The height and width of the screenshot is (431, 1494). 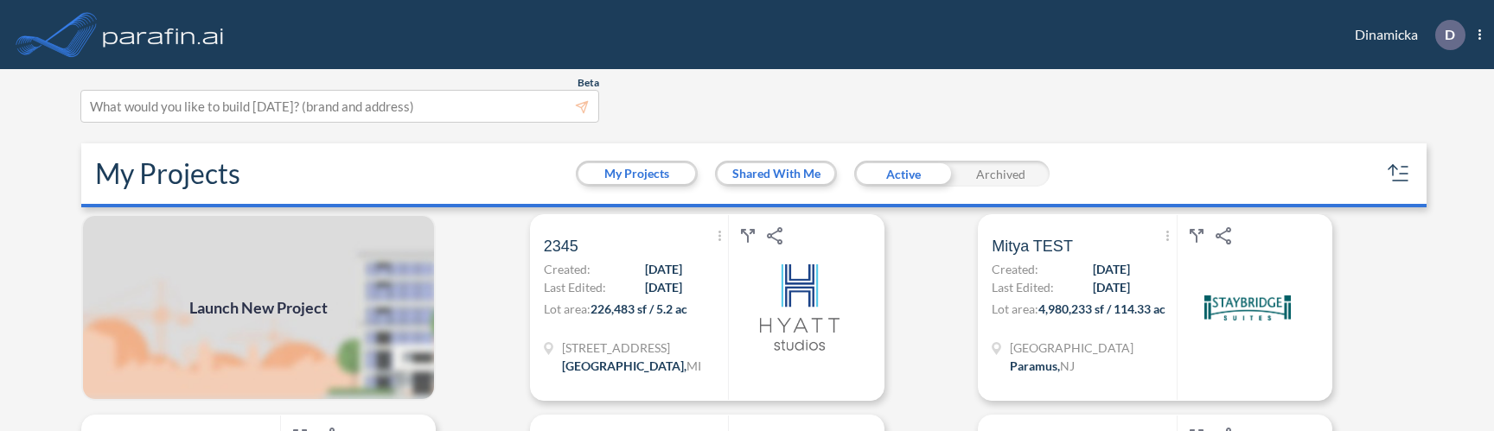 I want to click on span: Launch New Project, so click(x=258, y=308).